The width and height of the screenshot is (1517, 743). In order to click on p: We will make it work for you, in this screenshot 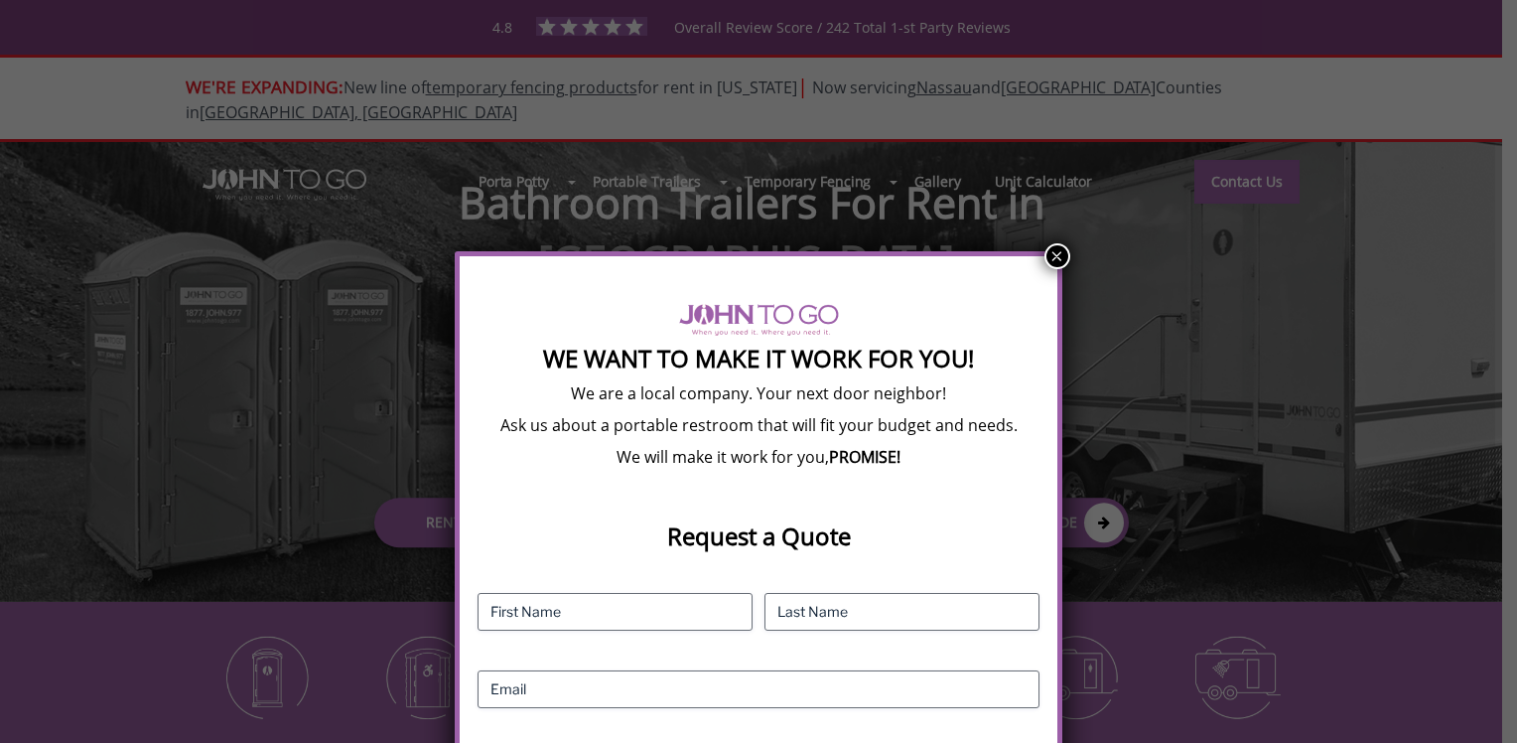, I will do `click(757, 457)`.